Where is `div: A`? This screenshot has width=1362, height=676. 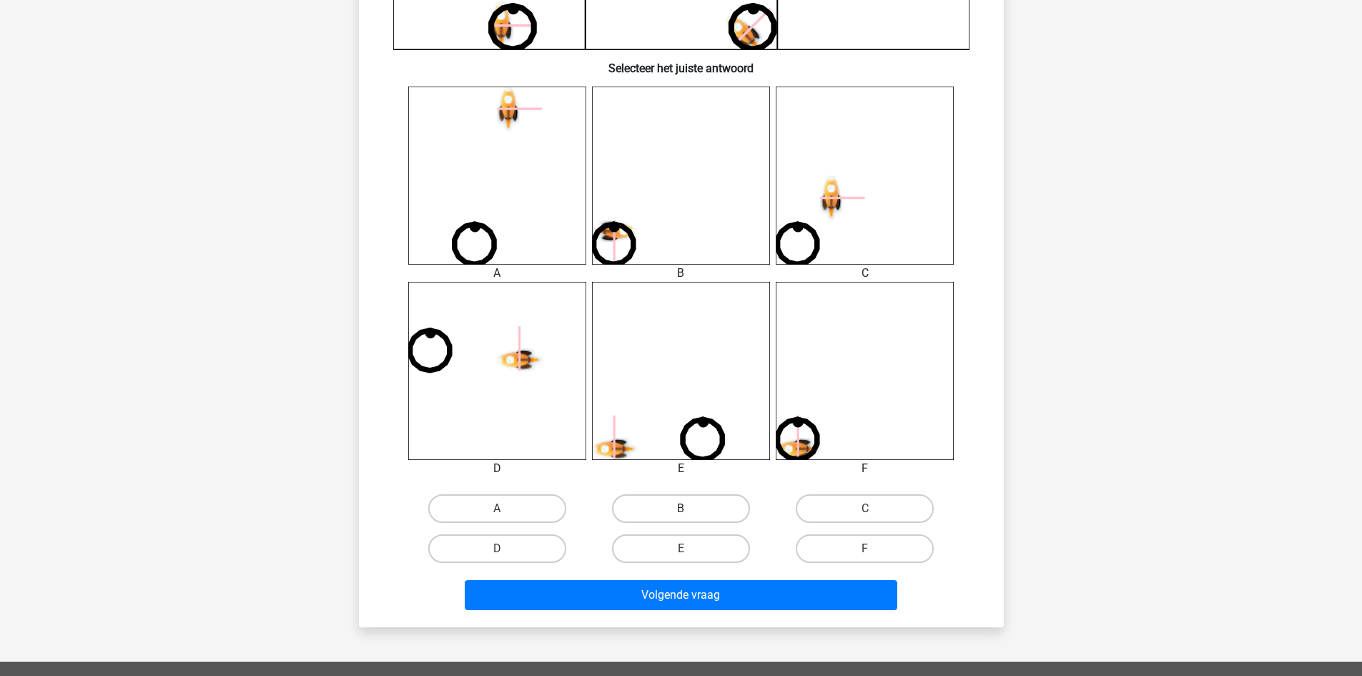 div: A is located at coordinates (497, 273).